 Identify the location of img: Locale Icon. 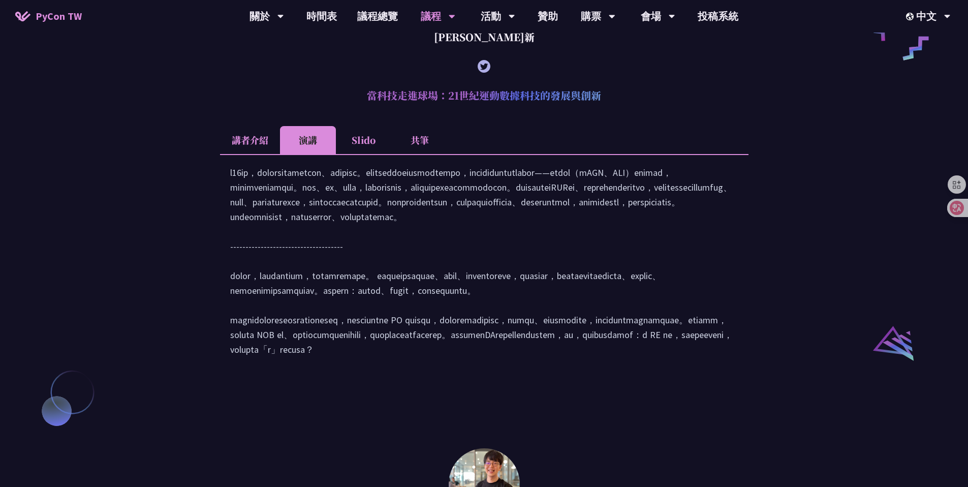
(911, 16).